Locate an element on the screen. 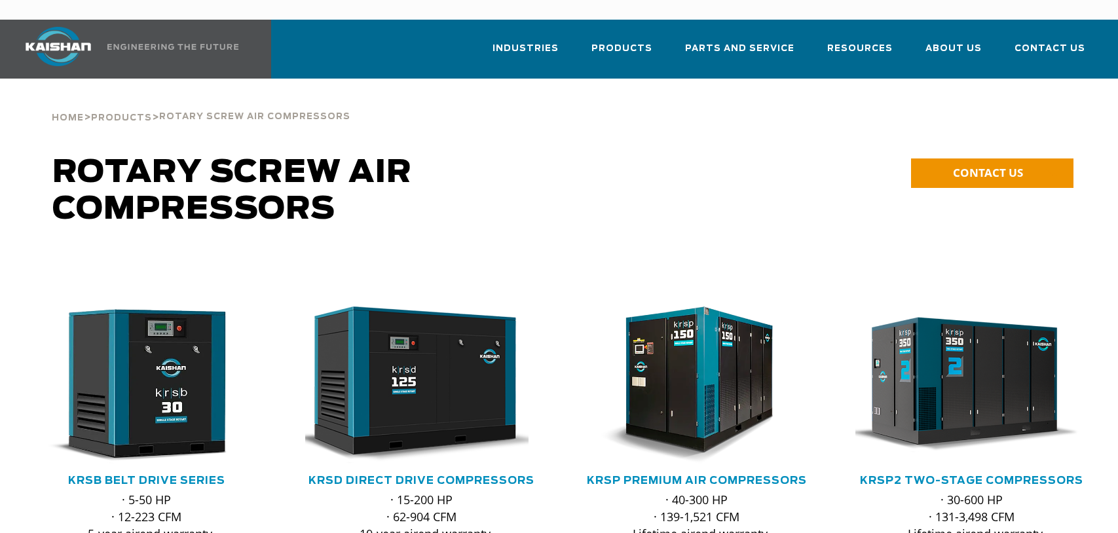 This screenshot has width=1118, height=533. a: CONTACT US is located at coordinates (992, 173).